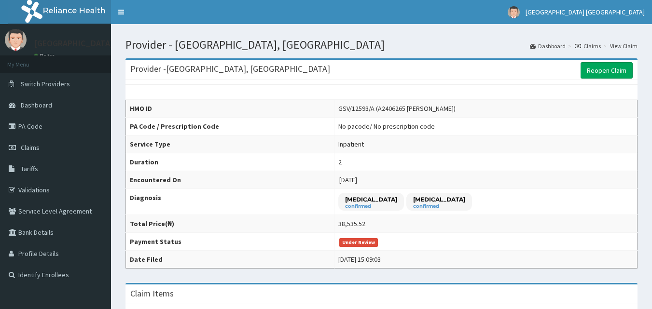 The height and width of the screenshot is (309, 652). What do you see at coordinates (45, 84) in the screenshot?
I see `span: Switch Providers` at bounding box center [45, 84].